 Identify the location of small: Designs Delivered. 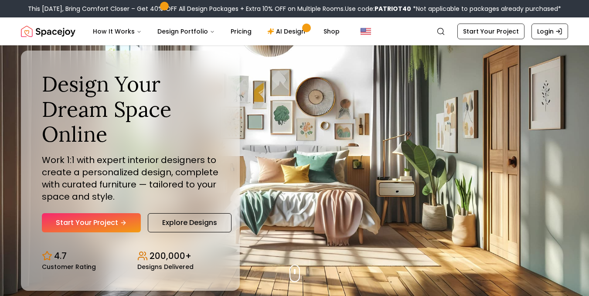
(165, 267).